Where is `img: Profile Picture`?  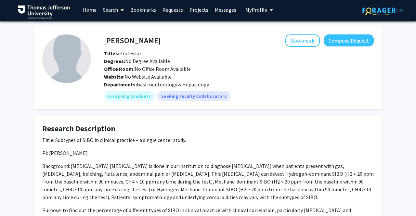
img: Profile Picture is located at coordinates (67, 59).